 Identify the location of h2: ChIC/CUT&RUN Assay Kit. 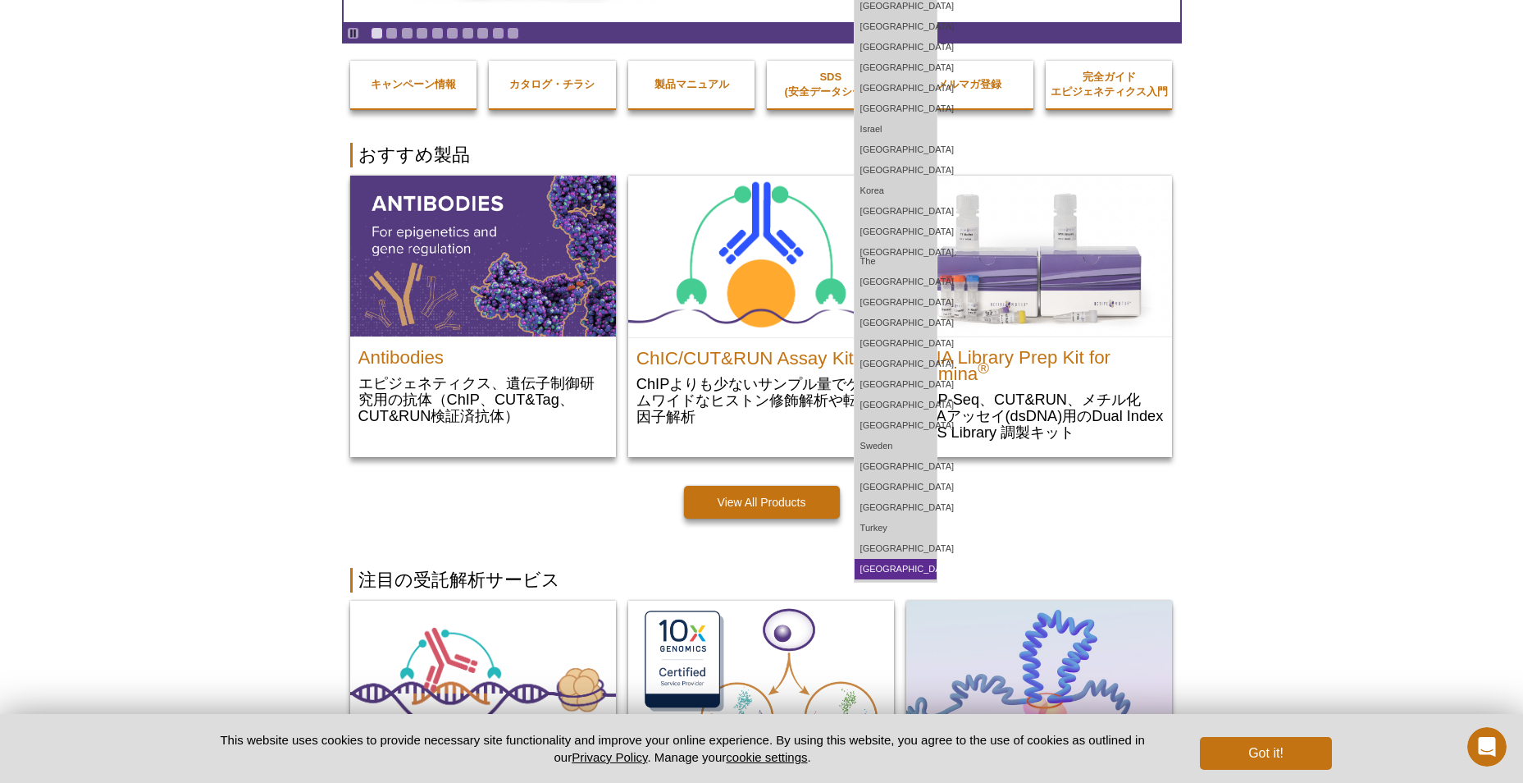
(761, 354).